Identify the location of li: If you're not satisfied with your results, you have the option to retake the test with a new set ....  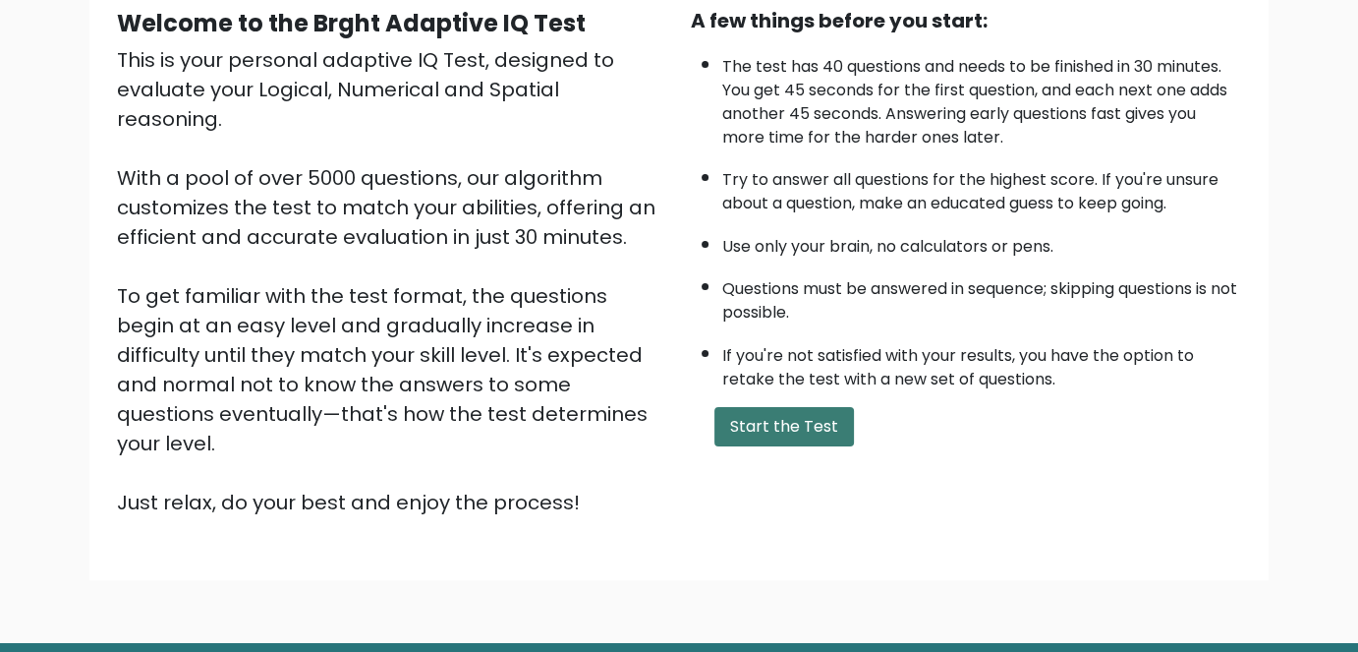
(982, 363).